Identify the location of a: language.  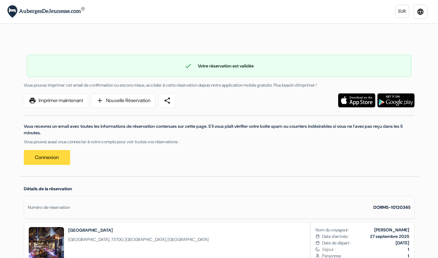
(421, 12).